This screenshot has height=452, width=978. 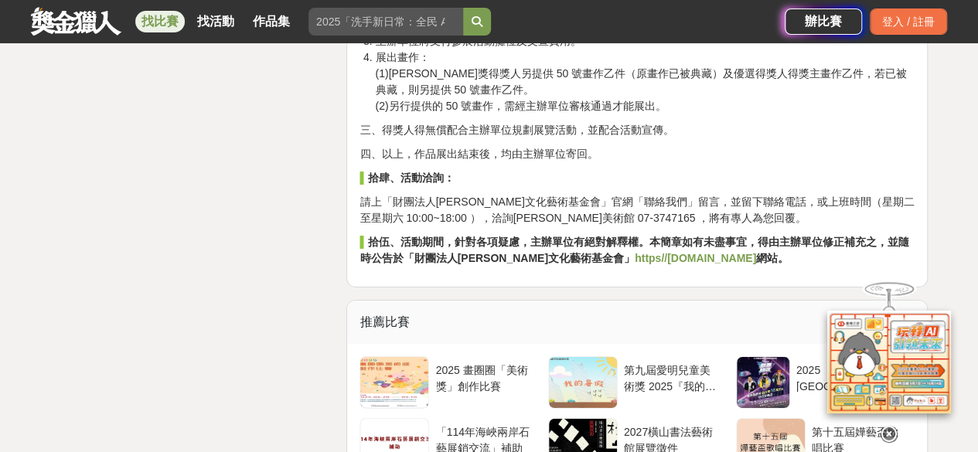 What do you see at coordinates (637, 383) in the screenshot?
I see `a: 第九屆愛明兒童美術獎 2025『我的暑假』兒童繪畫比賽` at bounding box center [637, 383].